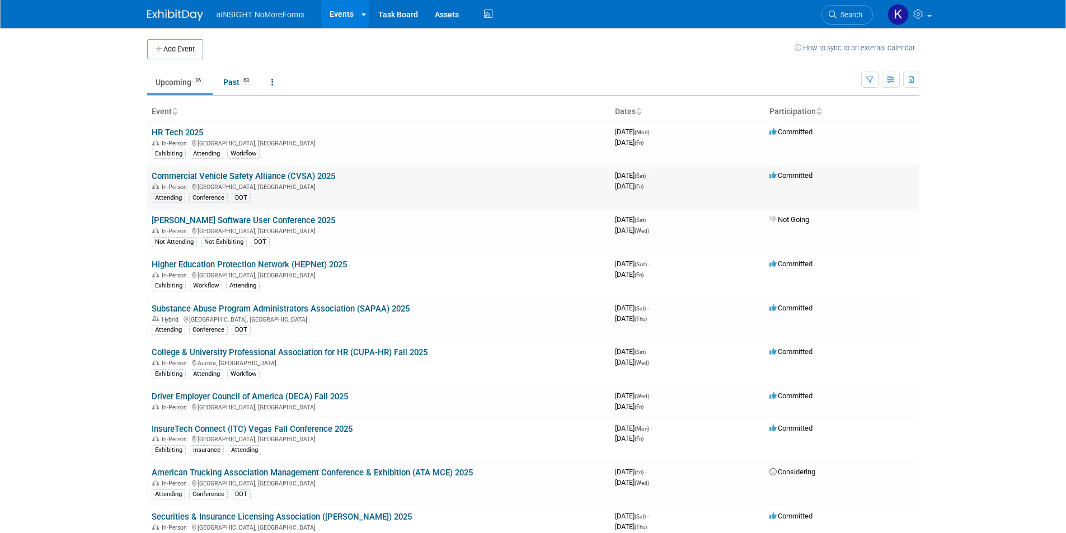 The image size is (1066, 533). What do you see at coordinates (842, 112) in the screenshot?
I see `th: Participation` at bounding box center [842, 112].